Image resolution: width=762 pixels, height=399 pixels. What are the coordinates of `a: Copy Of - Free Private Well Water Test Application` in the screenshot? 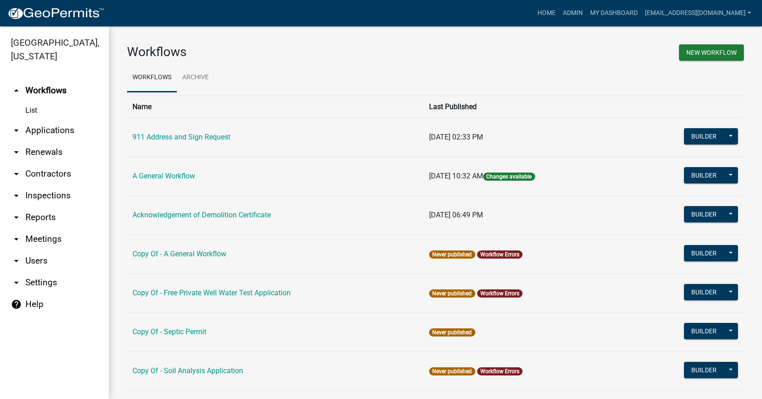 It's located at (211, 293).